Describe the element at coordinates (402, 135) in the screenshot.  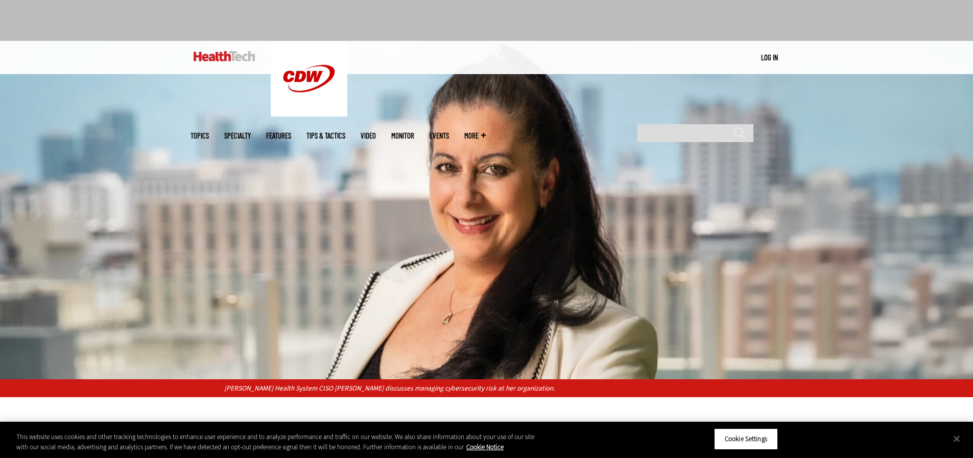
I see `a: MonITor` at that location.